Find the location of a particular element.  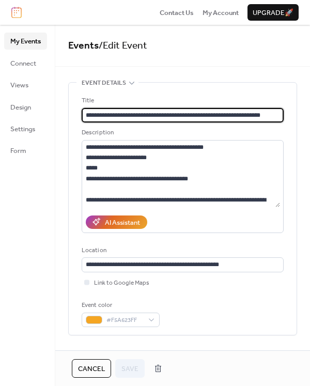

div: Event color is located at coordinates (119, 305).